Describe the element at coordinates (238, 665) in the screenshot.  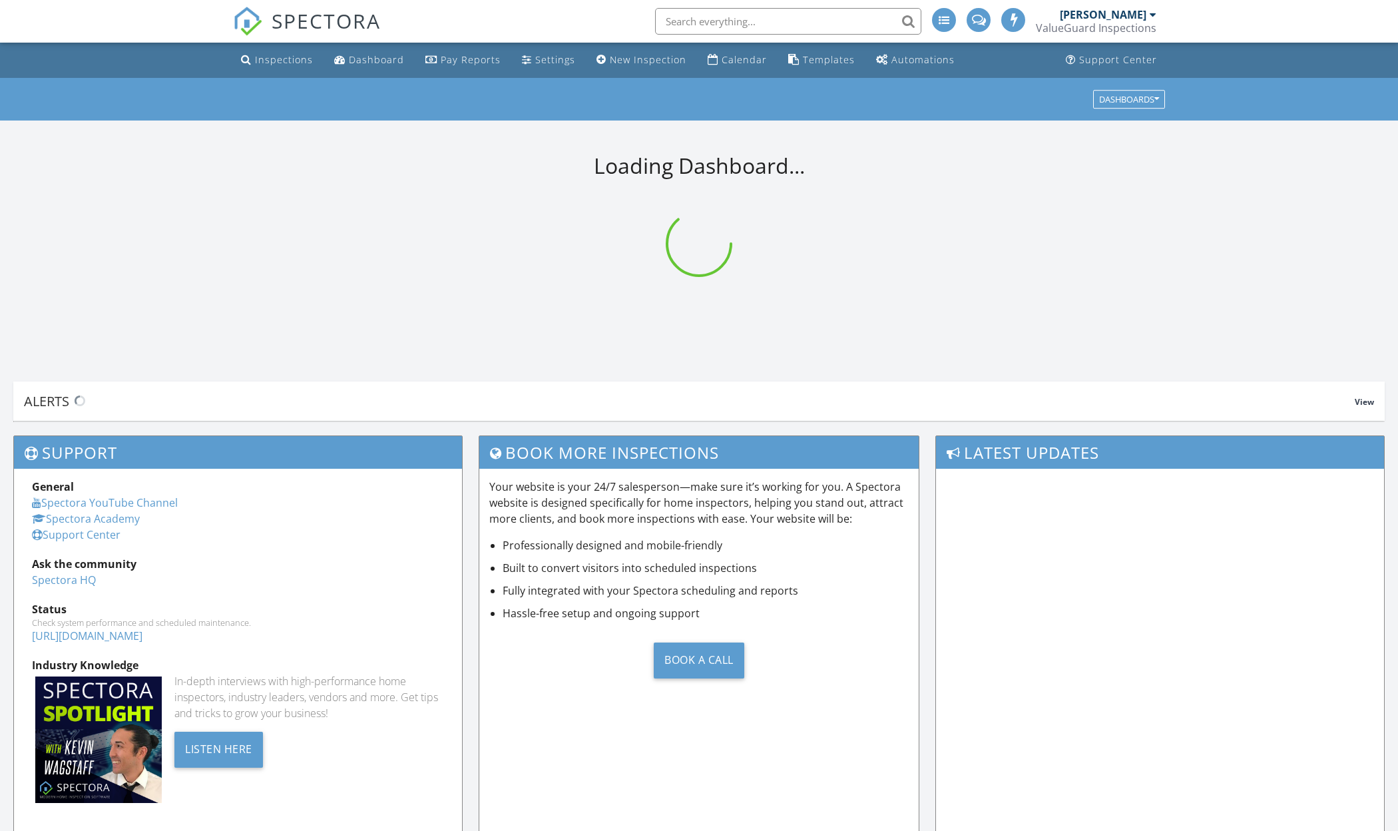
I see `div: Industry Knowledge` at that location.